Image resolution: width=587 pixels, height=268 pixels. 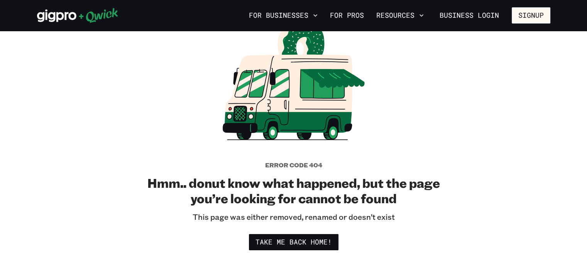 What do you see at coordinates (294, 242) in the screenshot?
I see `a: Take me back home!` at bounding box center [294, 242].